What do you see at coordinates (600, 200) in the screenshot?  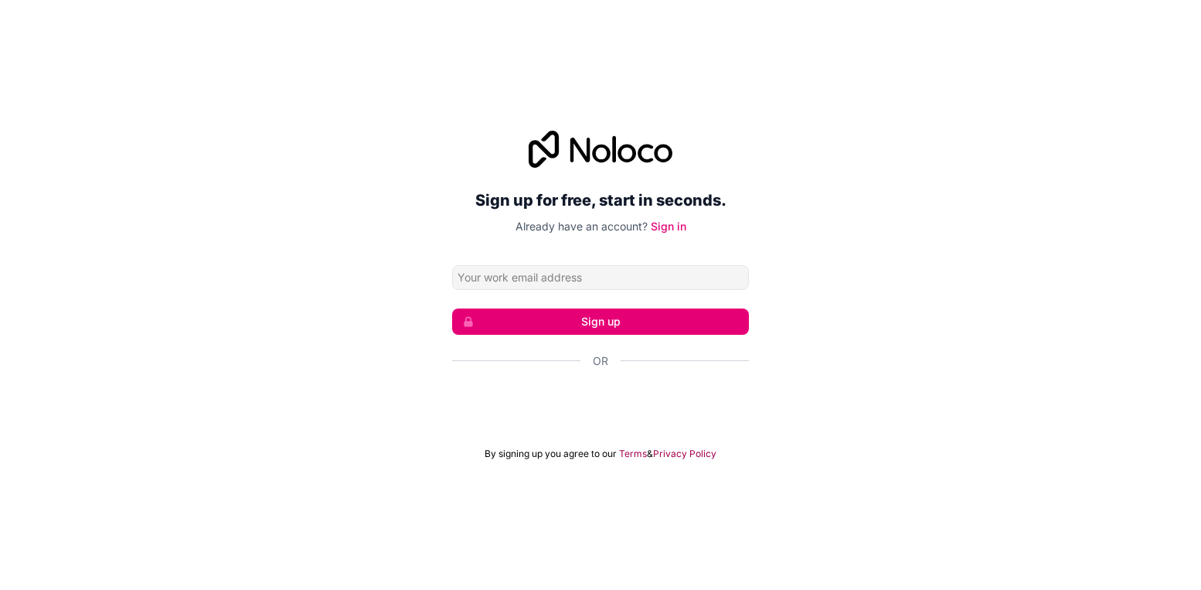 I see `h2: Sign up for free, start in seconds.` at bounding box center [600, 200].